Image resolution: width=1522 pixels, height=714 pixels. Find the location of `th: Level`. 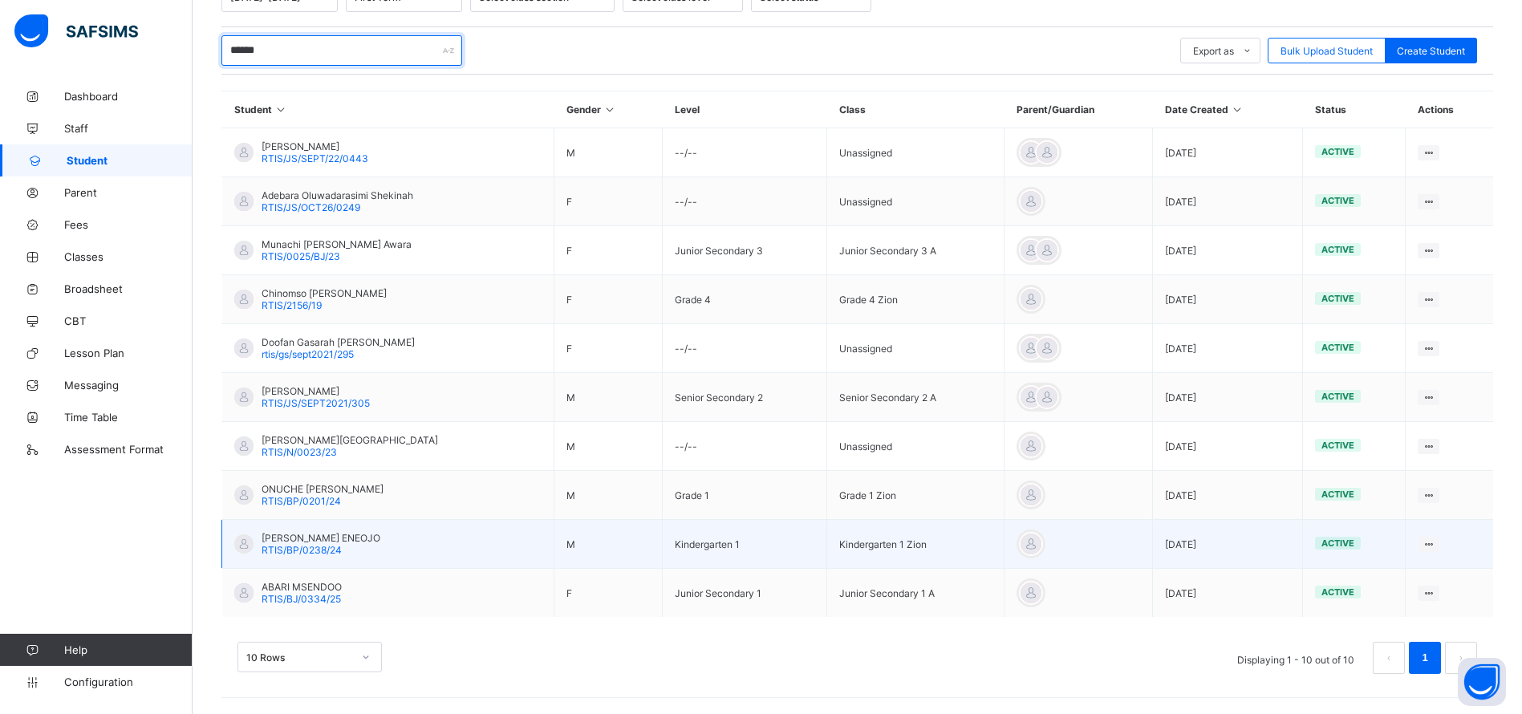

th: Level is located at coordinates (745, 110).